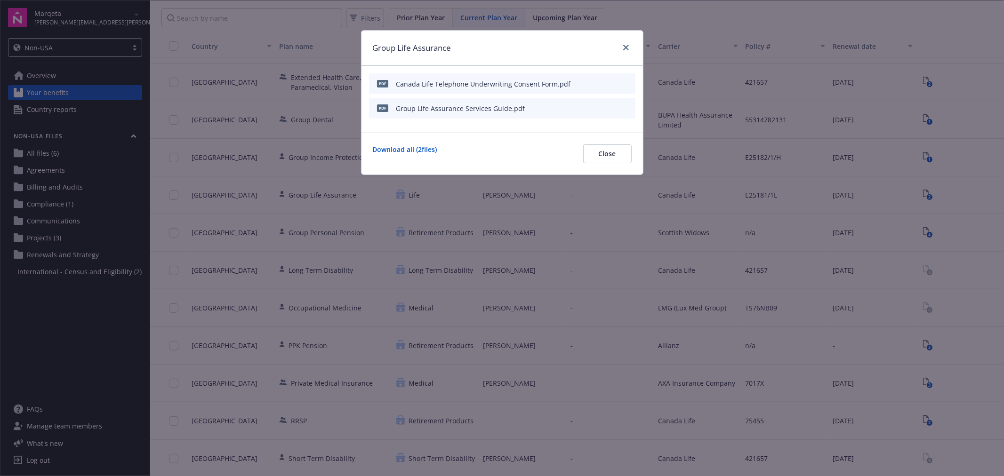 Image resolution: width=1004 pixels, height=476 pixels. I want to click on div: Canada Life Telephone Underwriting Consent Form.pdf, so click(483, 84).